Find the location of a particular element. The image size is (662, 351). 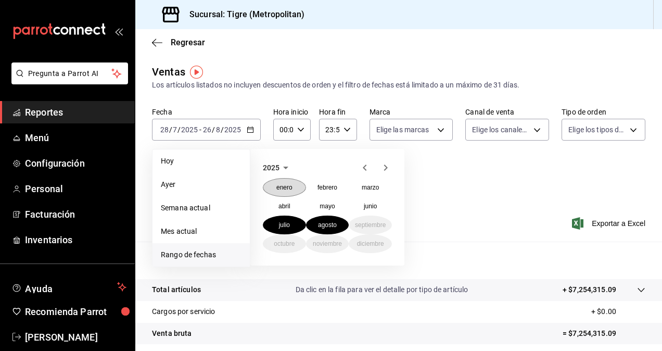

abbr: febrero de 2025 is located at coordinates (327, 187).